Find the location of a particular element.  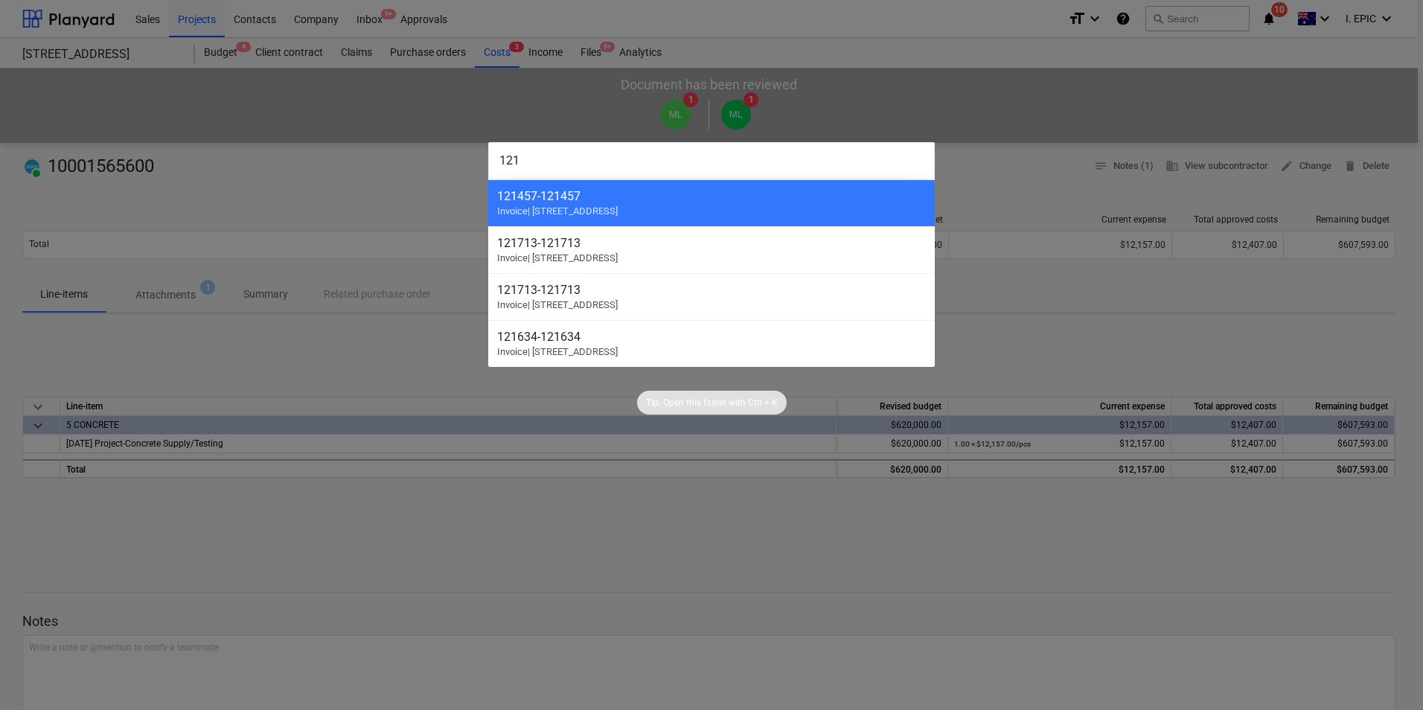

div: 121634 - 121634 is located at coordinates (712, 336).